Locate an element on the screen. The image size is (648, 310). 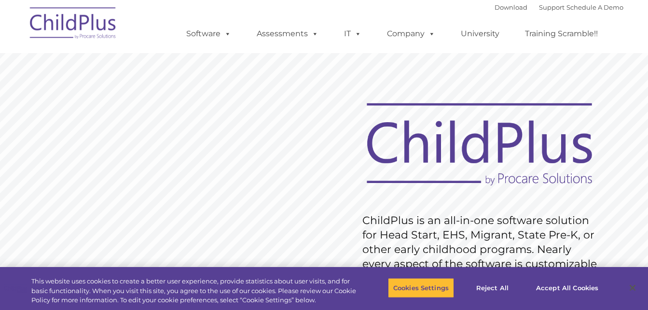
a: Download is located at coordinates (511, 7).